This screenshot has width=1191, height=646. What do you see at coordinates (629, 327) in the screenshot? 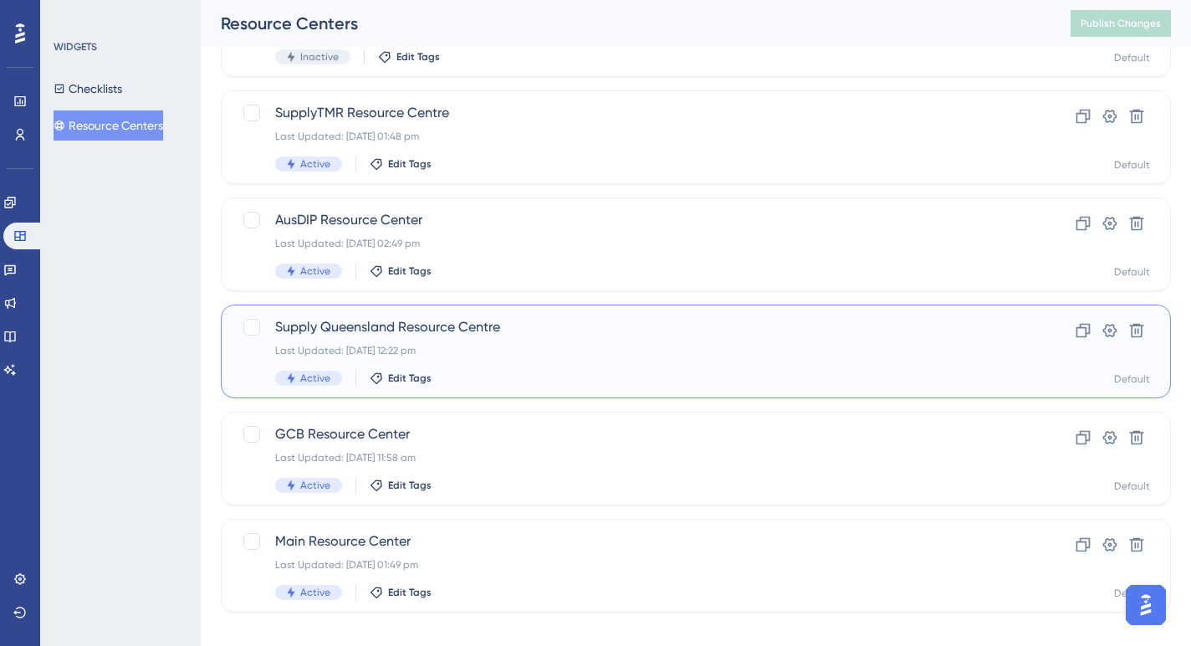
I see `span: Supply Queensland Resource Centre` at bounding box center [629, 327].